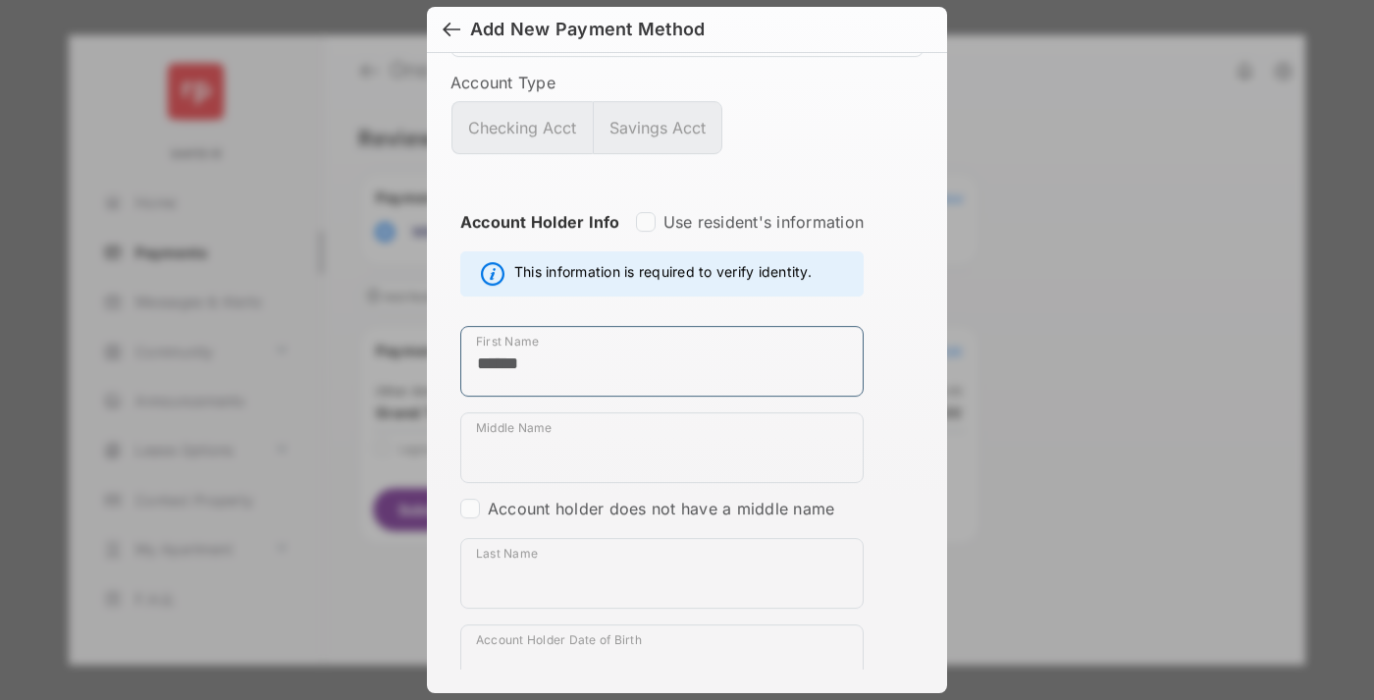 This screenshot has height=700, width=1374. Describe the element at coordinates (540, 239) in the screenshot. I see `strong: Account Holder Info` at that location.